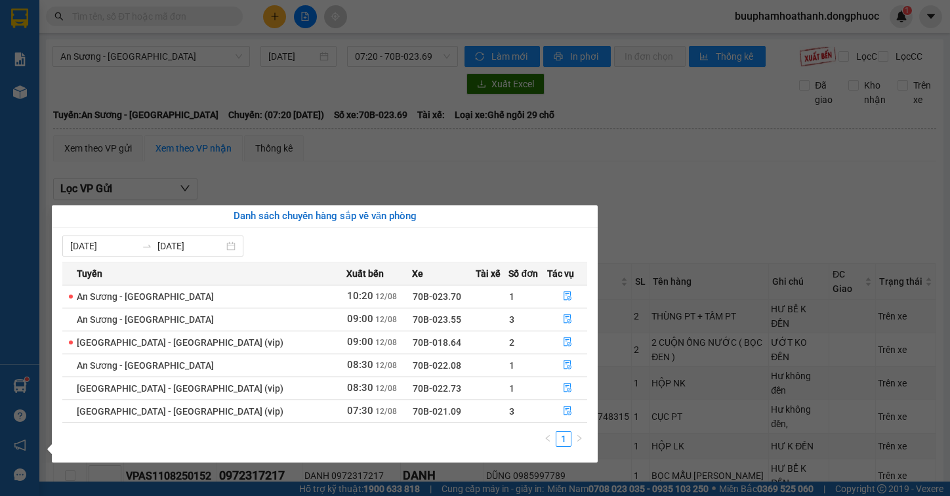  Describe the element at coordinates (488, 274) in the screenshot. I see `span: Tài xế` at that location.